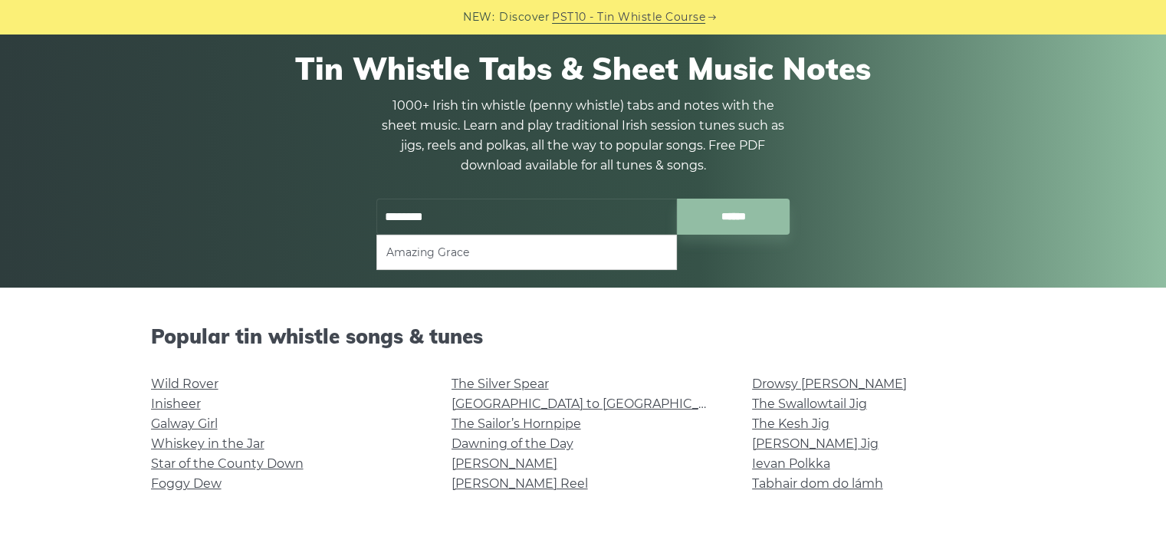 The image size is (1166, 533). What do you see at coordinates (500, 383) in the screenshot?
I see `a: The Silver Spear` at bounding box center [500, 383].